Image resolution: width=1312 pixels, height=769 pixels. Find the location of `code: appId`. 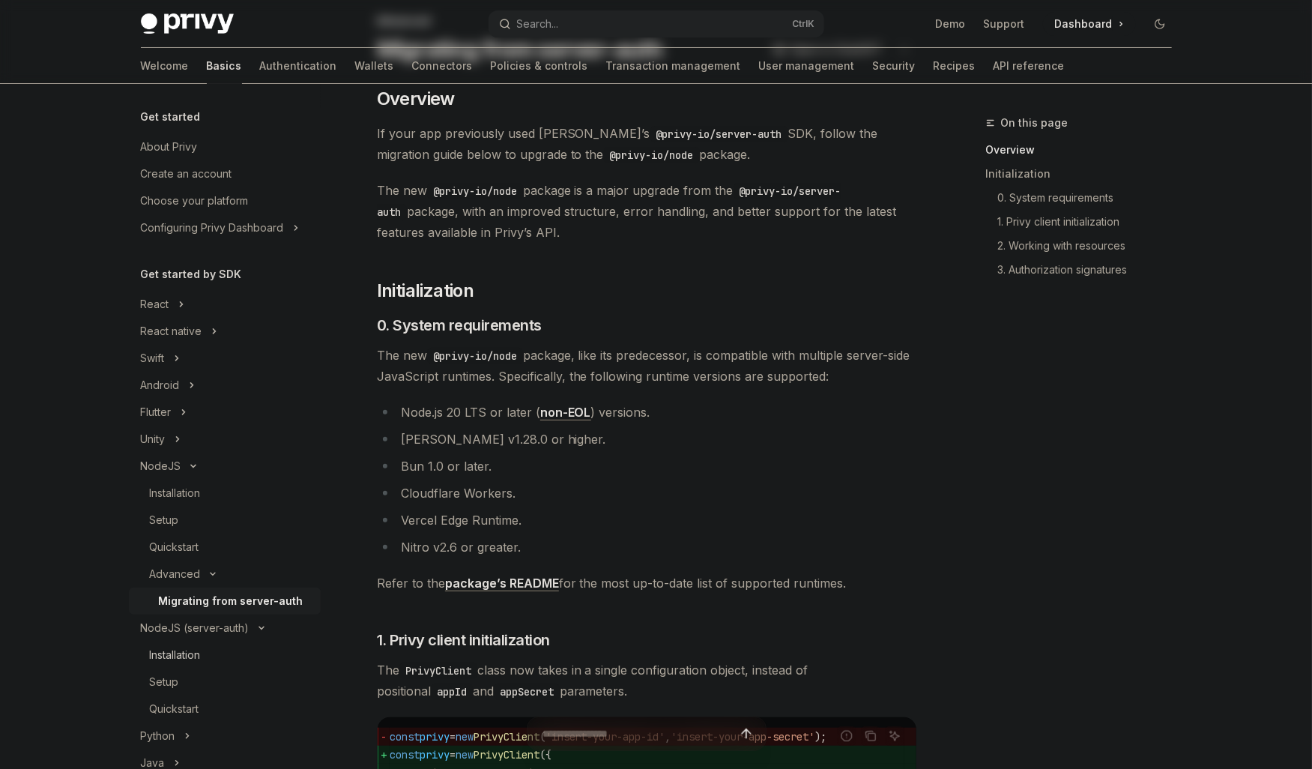

code: appId is located at coordinates (452, 692).